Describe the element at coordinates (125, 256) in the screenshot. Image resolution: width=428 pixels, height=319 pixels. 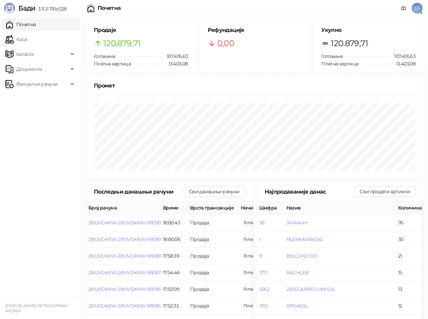
I see `span: 2BUVDKKW-2BUVDKKW-98088` at that location.